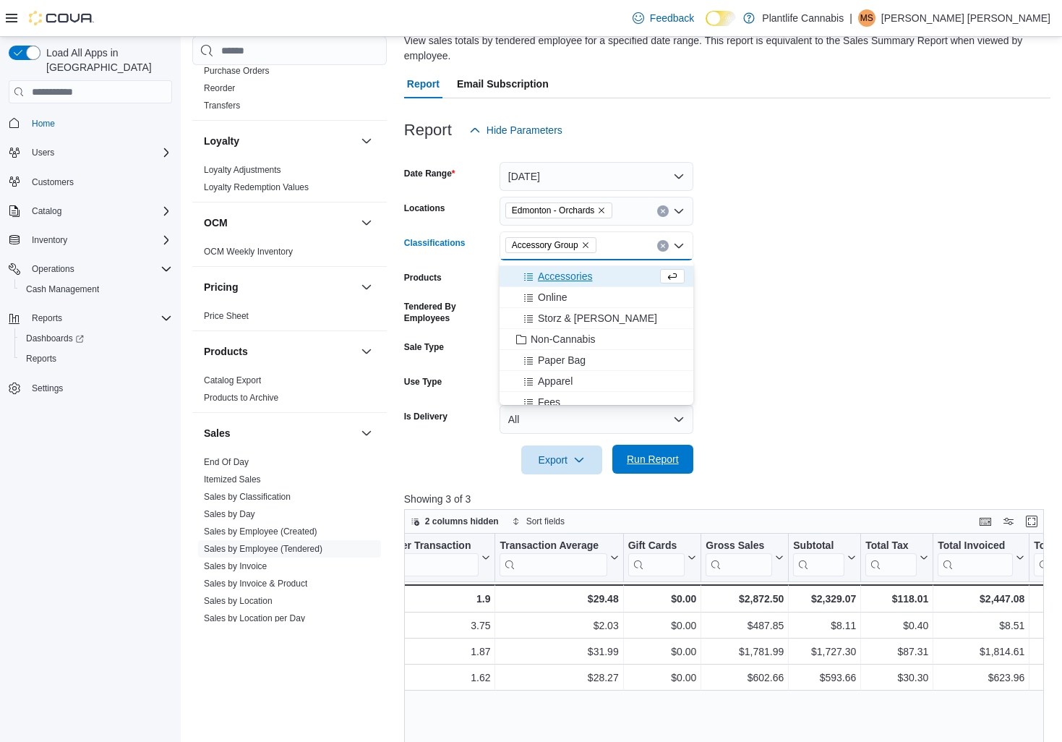  I want to click on a: Purchase Orders, so click(236, 71).